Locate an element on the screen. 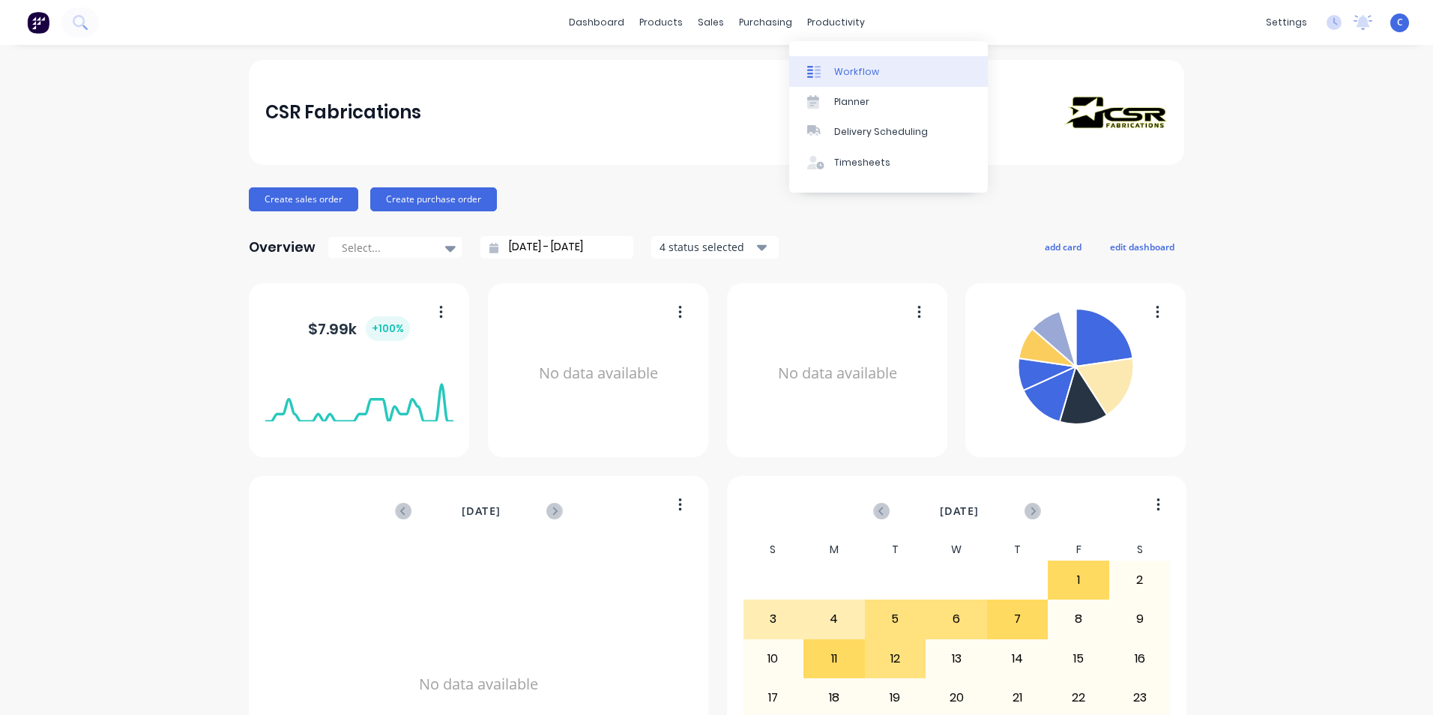  div: products is located at coordinates (661, 22).